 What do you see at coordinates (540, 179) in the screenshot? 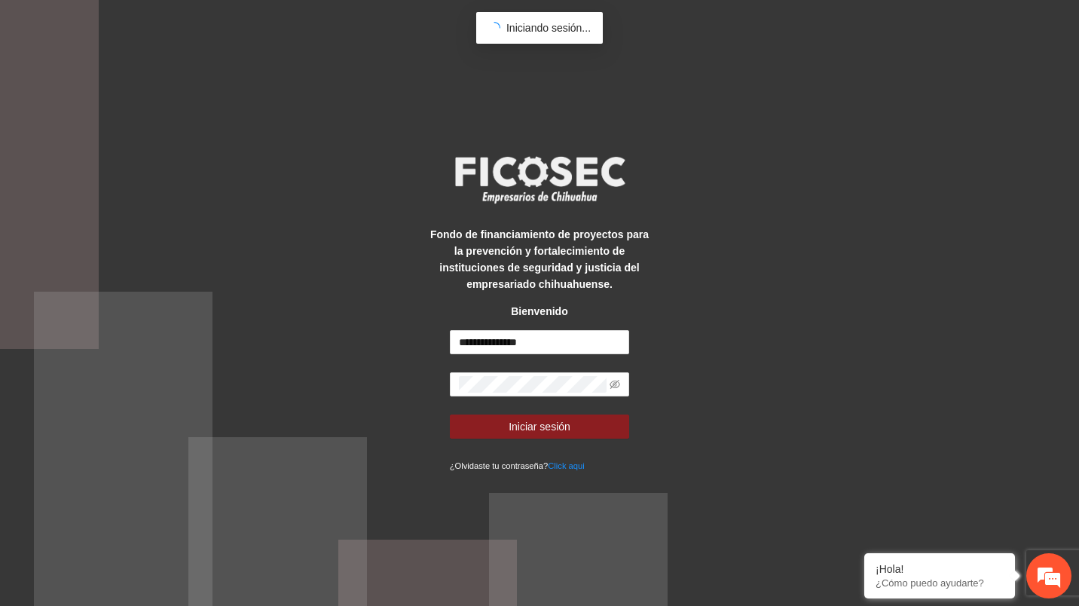
I see `img: logo` at bounding box center [540, 179].